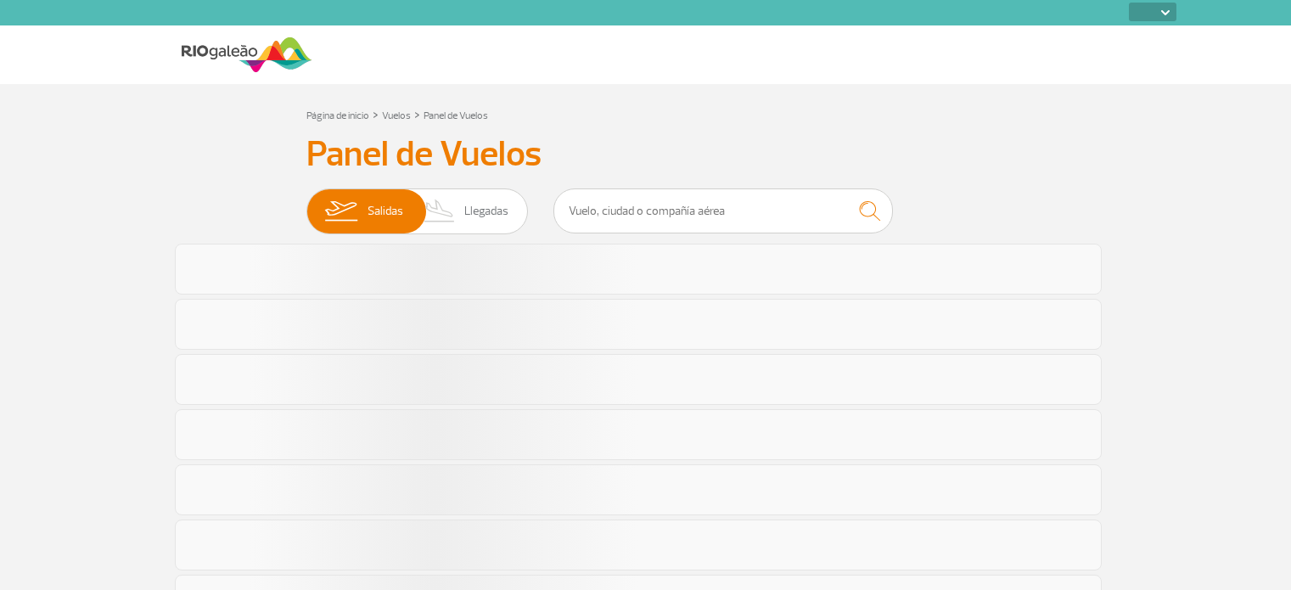  I want to click on img: slider-desembarque, so click(440, 211).